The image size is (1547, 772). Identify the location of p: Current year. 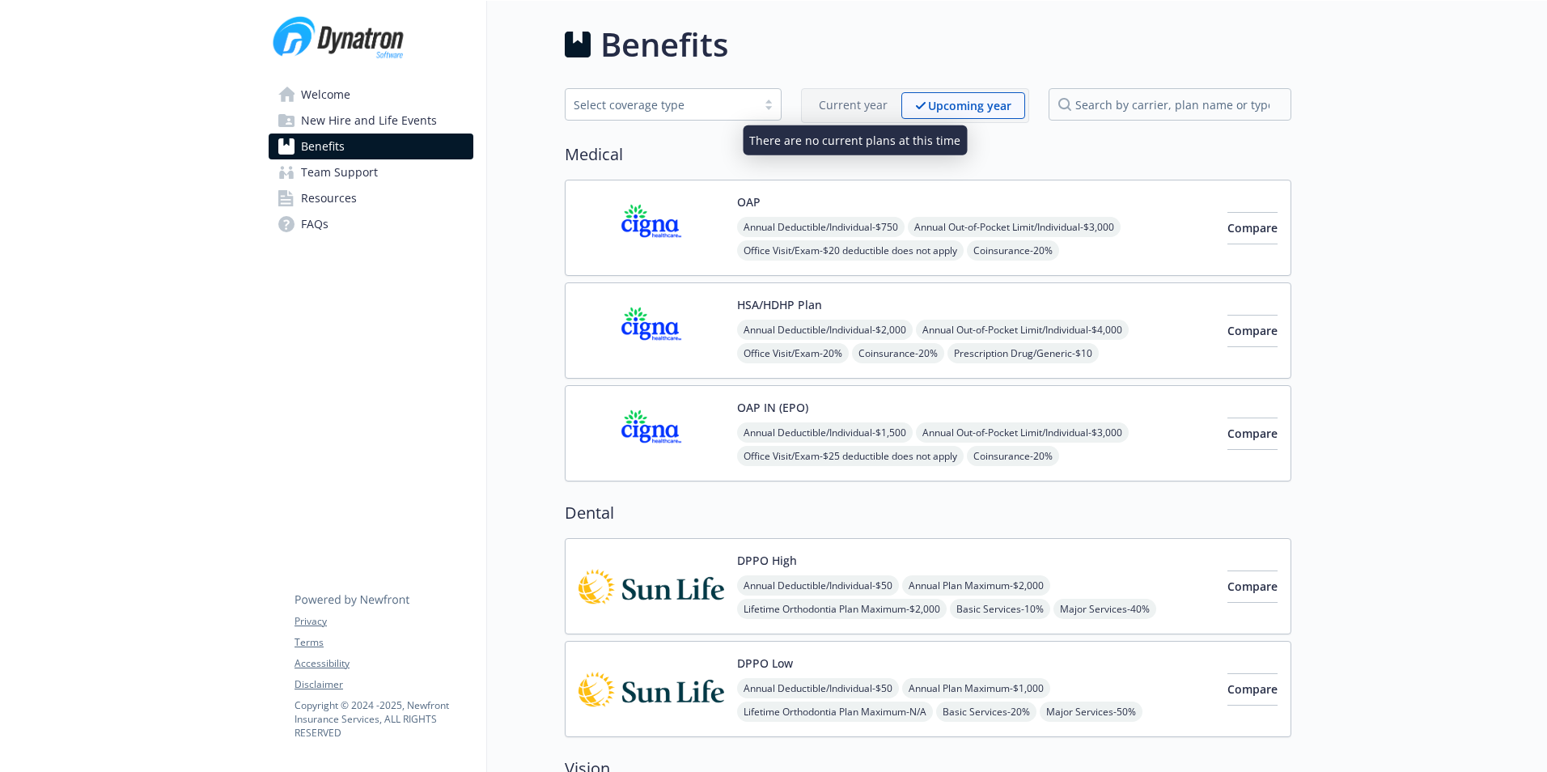
(853, 104).